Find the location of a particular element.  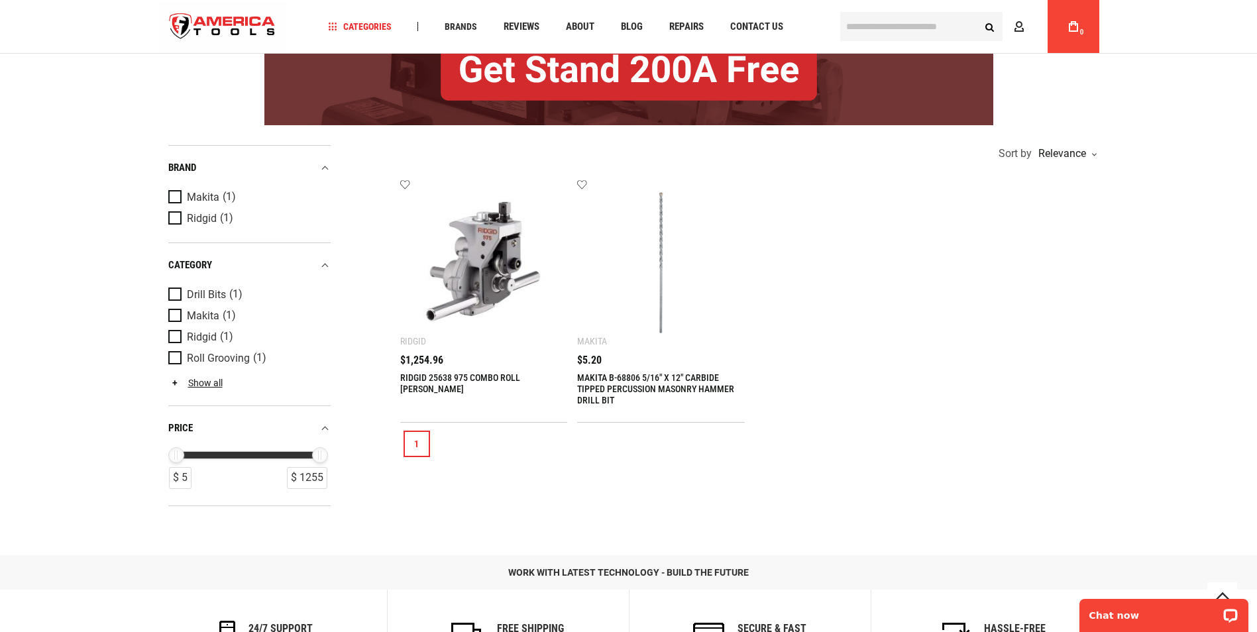

span: $1,254.96 is located at coordinates (421, 360).